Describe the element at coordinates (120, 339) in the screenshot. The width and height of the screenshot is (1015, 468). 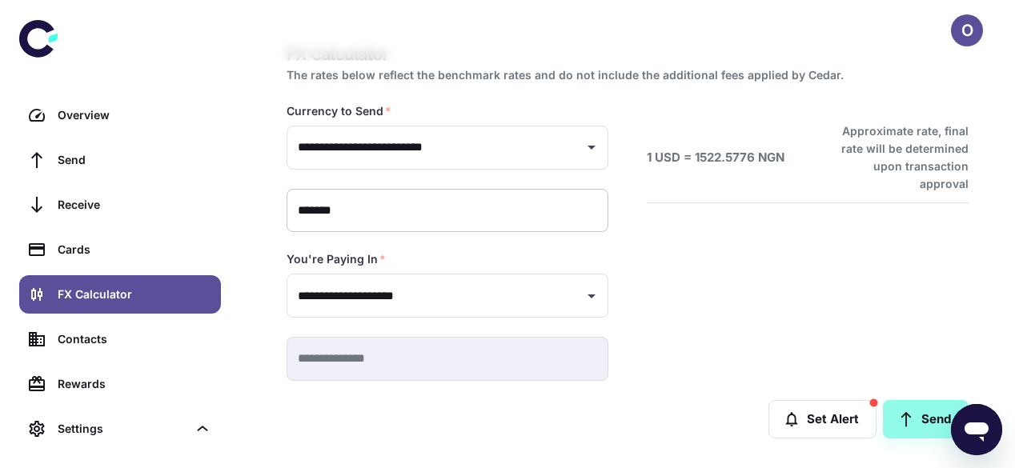
I see `a: Contacts` at that location.